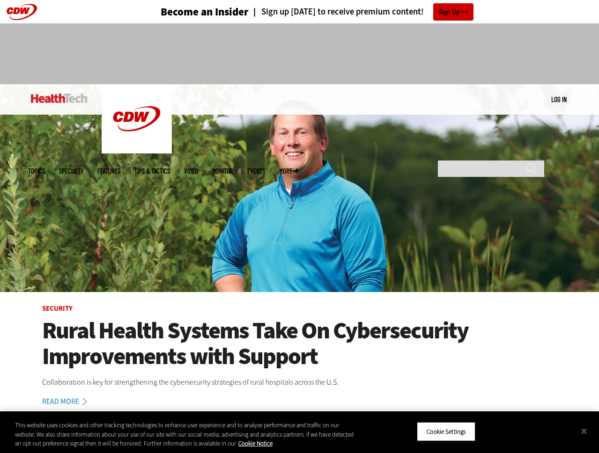  I want to click on h3: Become an Insider, so click(205, 12).